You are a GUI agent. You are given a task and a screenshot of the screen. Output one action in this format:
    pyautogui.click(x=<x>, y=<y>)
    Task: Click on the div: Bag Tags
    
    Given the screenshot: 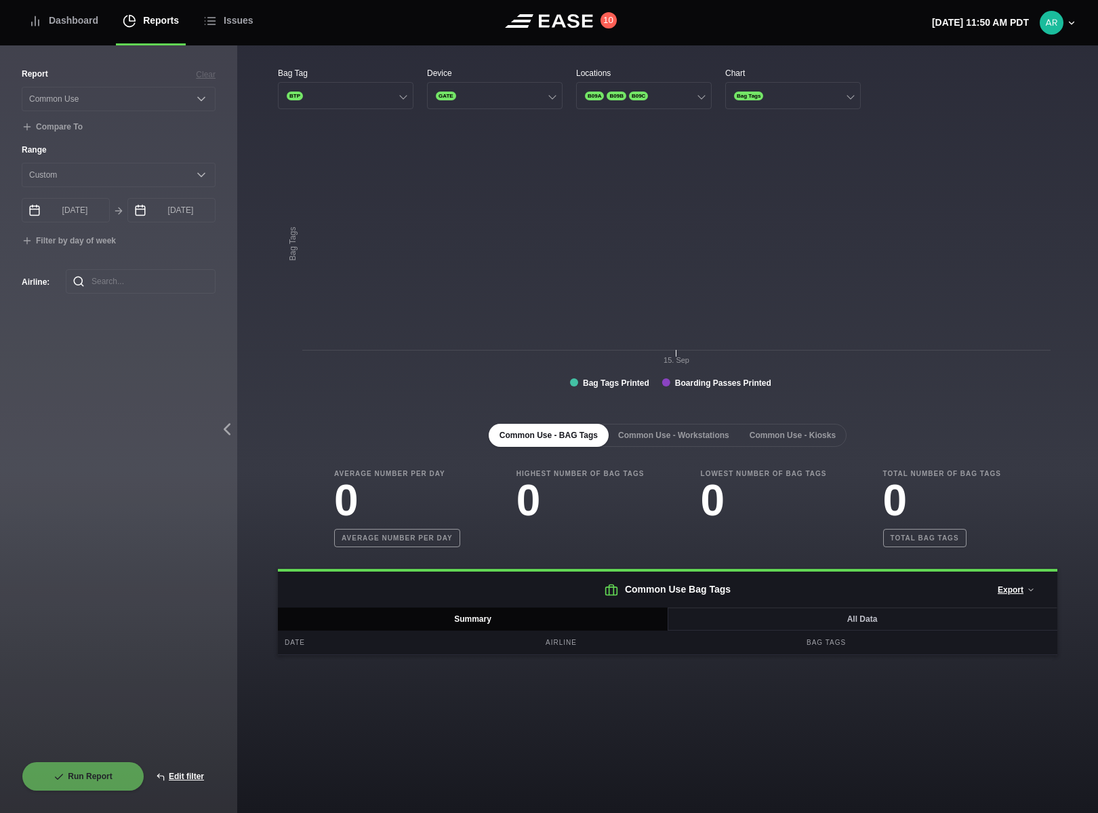 What is the action you would take?
    pyautogui.click(x=929, y=642)
    